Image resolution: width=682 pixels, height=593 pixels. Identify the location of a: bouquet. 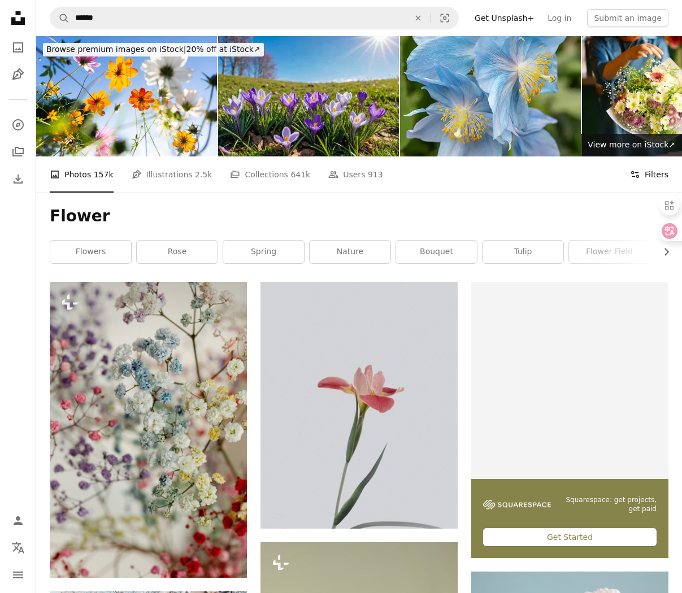
(436, 252).